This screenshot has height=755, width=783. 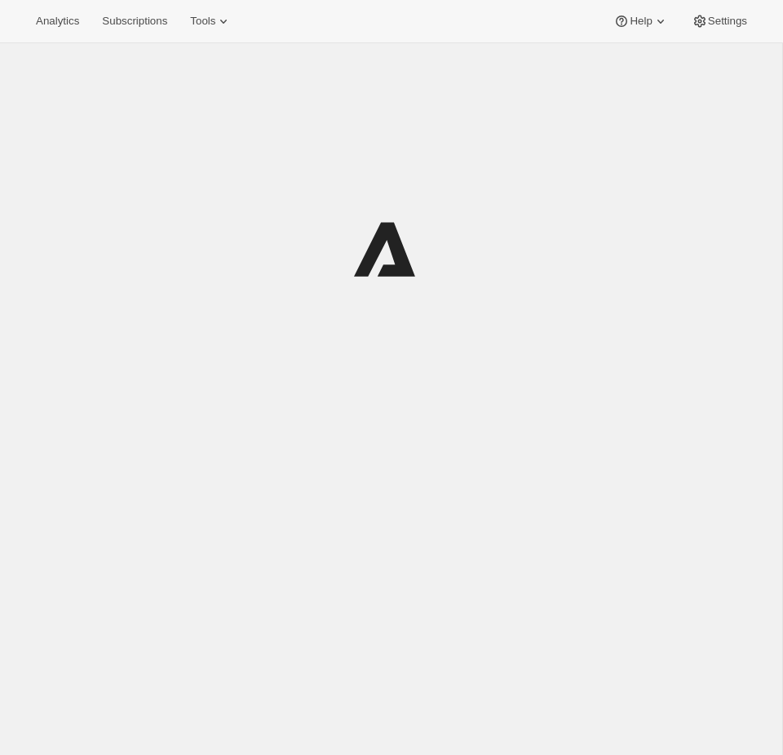 I want to click on span: Tools, so click(x=202, y=21).